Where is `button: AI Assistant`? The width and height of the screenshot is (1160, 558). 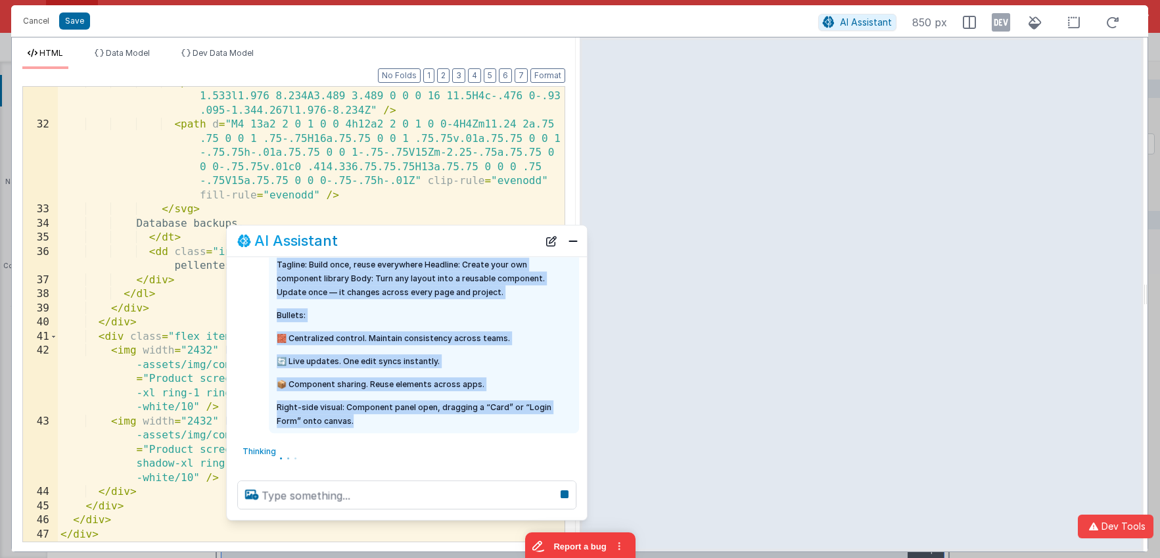
button: AI Assistant is located at coordinates (857, 22).